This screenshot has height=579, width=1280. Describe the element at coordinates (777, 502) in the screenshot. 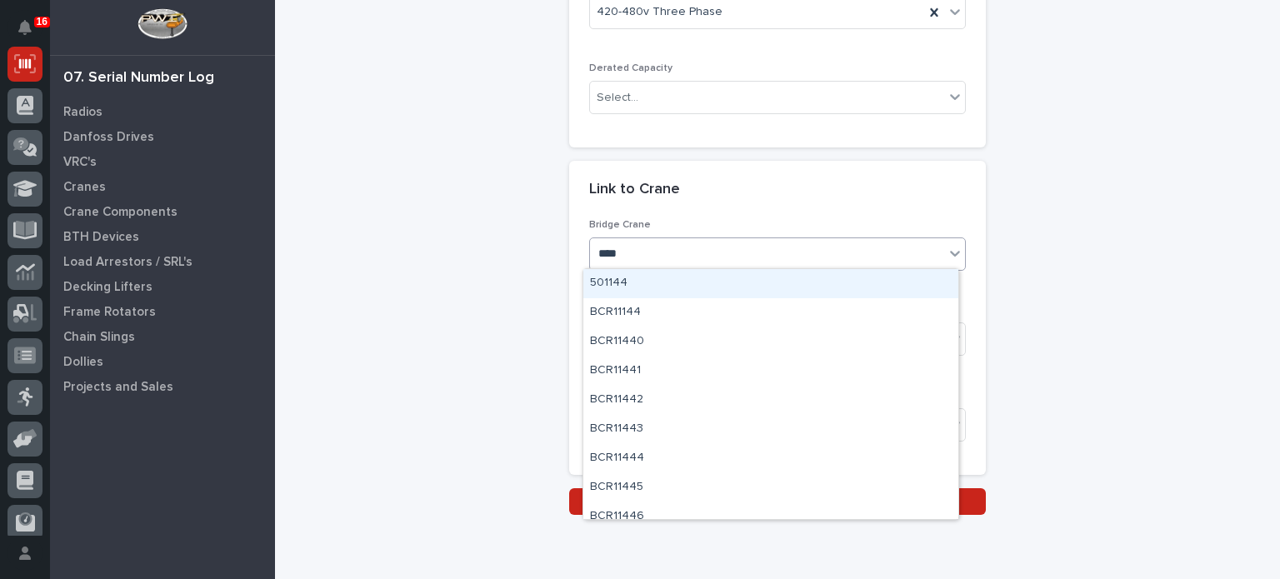

I see `button: Save` at that location.